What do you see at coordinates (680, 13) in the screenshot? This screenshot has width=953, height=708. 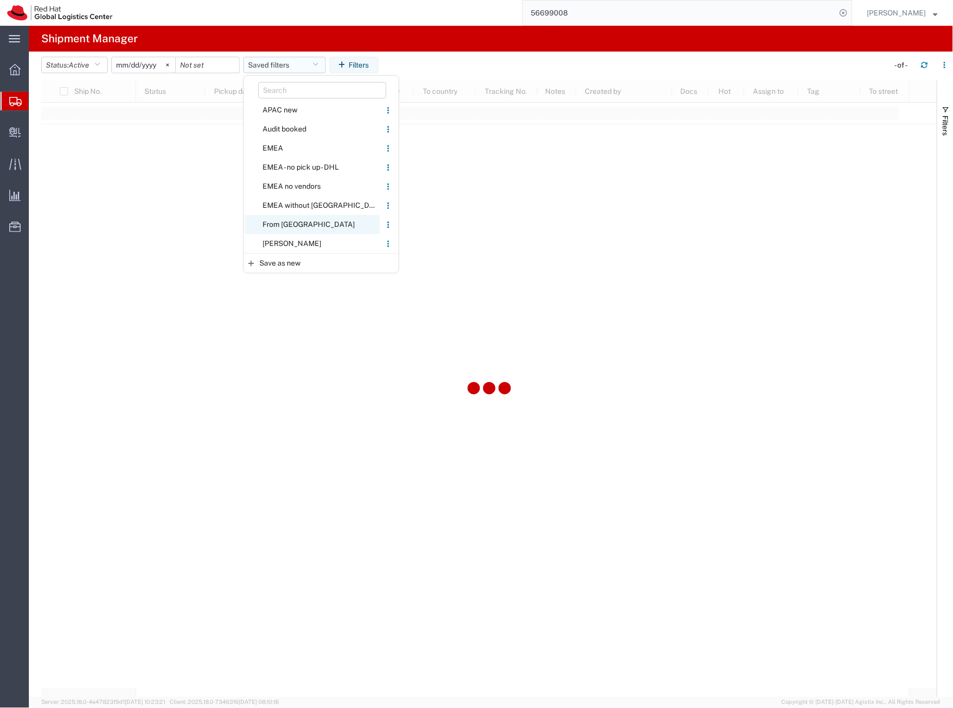 I see `input: Search for shipment number, reference number` at bounding box center [680, 13].